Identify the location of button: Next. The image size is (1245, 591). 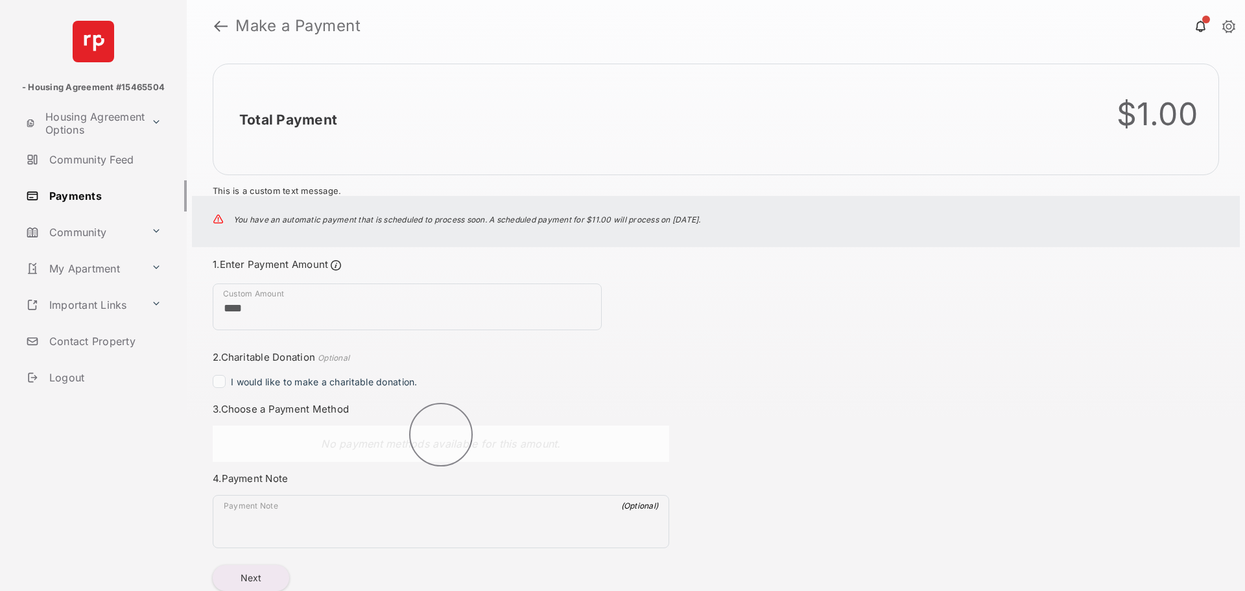
(251, 578).